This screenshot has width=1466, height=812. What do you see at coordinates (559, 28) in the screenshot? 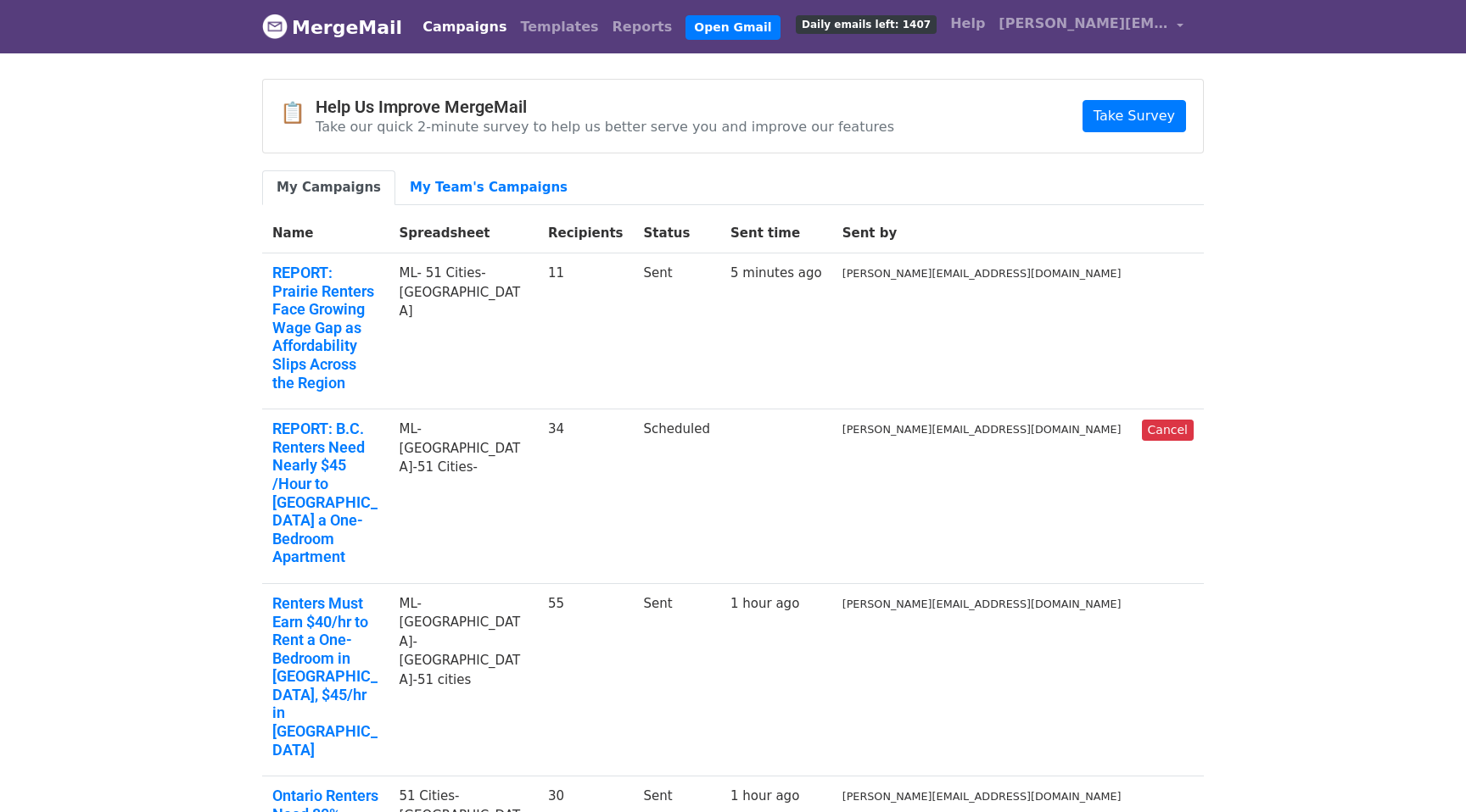
I see `a: Templates` at bounding box center [559, 28].